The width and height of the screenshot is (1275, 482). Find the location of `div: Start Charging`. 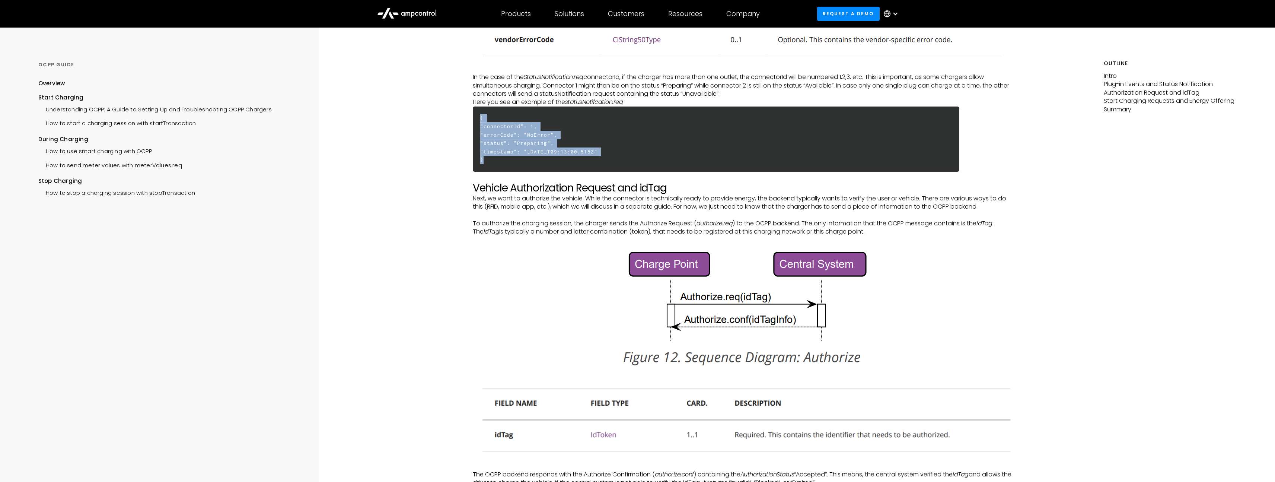

div: Start Charging is located at coordinates (166, 98).